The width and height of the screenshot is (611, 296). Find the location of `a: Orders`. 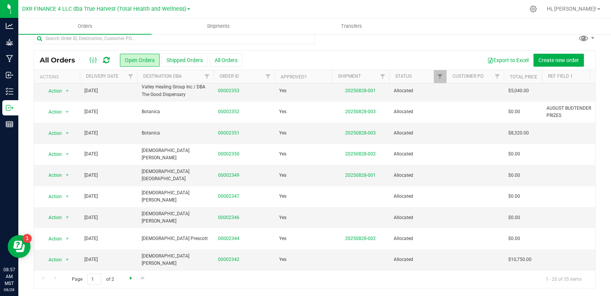

a: Orders is located at coordinates (85, 26).